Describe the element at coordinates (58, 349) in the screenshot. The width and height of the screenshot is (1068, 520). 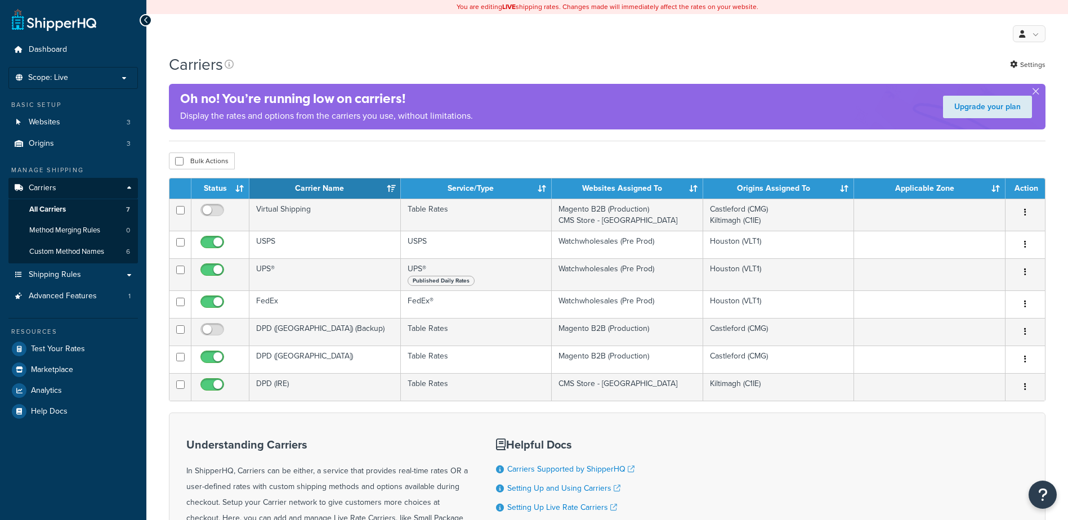
I see `span: Test Your Rates` at that location.